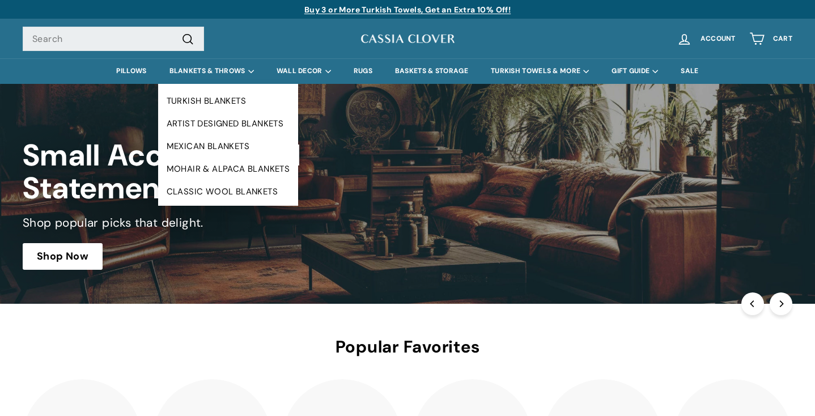 This screenshot has width=815, height=416. I want to click on summary: GIFT GUIDE, so click(635, 71).